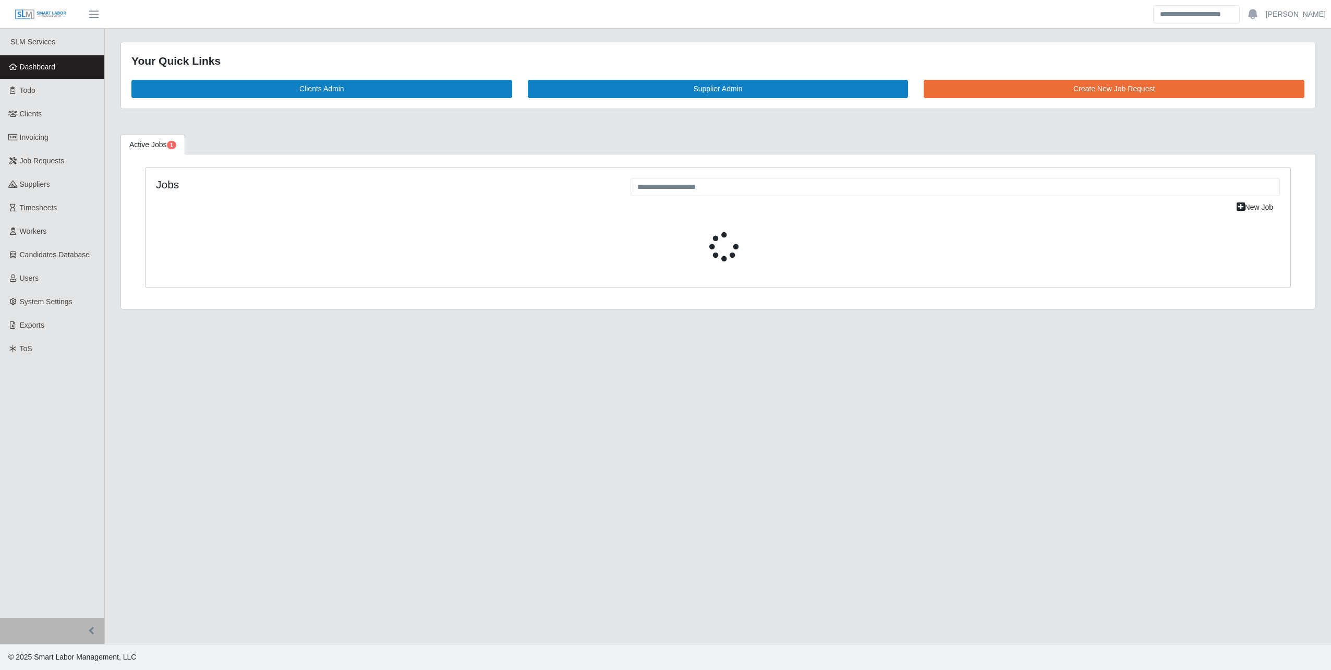  Describe the element at coordinates (46, 302) in the screenshot. I see `span: System Settings` at that location.